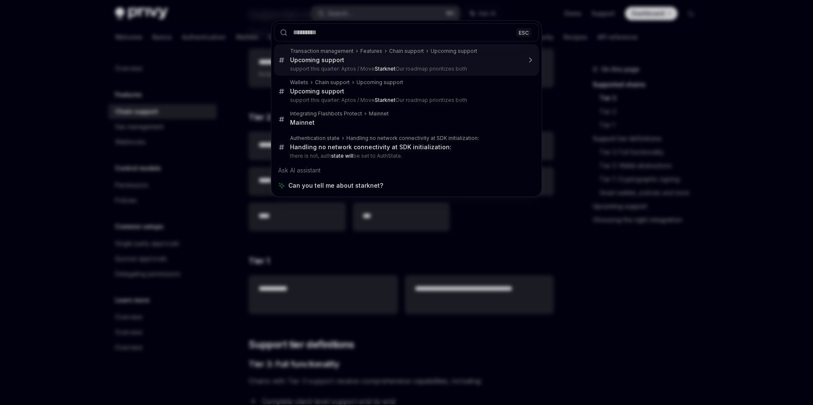 This screenshot has height=405, width=813. What do you see at coordinates (299, 83) in the screenshot?
I see `div: Wallets` at bounding box center [299, 83].